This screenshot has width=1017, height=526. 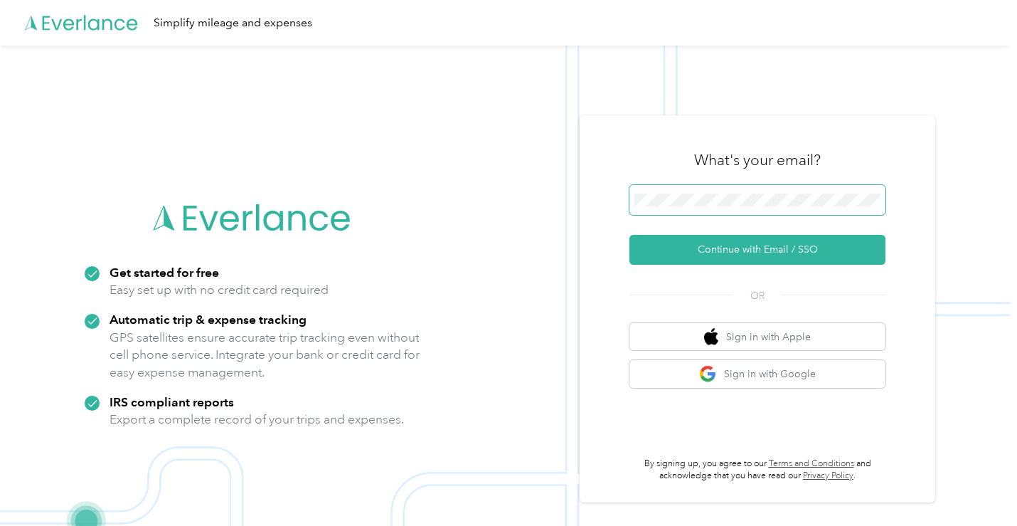 I want to click on p: Export a complete record of your trips and expenses., so click(x=257, y=419).